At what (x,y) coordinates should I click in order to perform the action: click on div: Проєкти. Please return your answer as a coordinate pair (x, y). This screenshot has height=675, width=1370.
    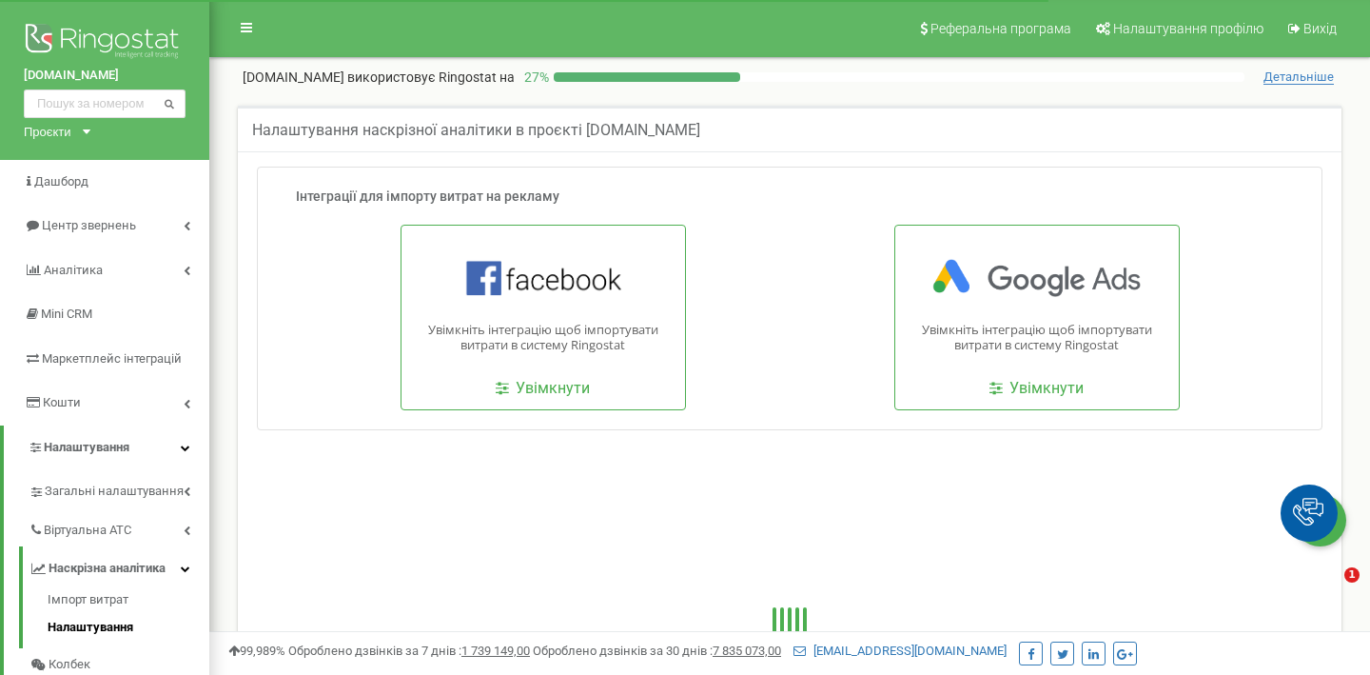
    Looking at the image, I should click on (48, 131).